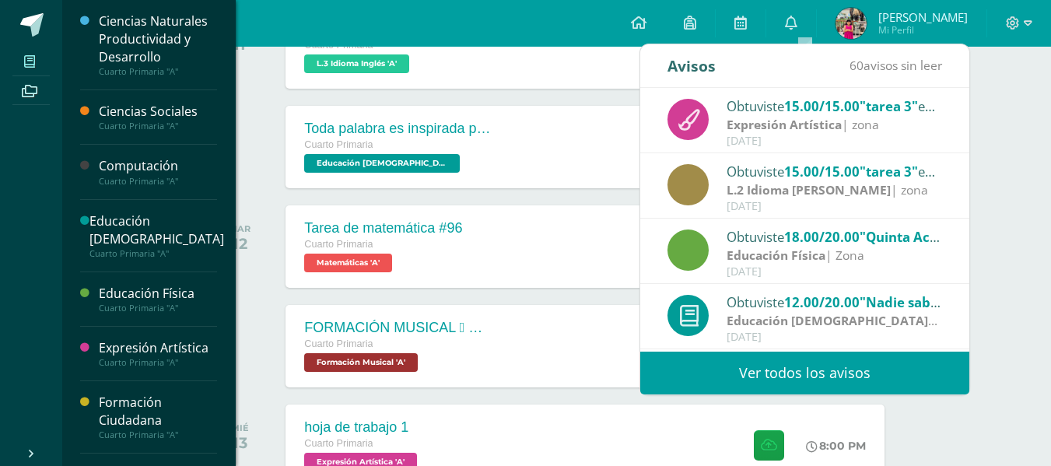 The height and width of the screenshot is (466, 1051). Describe the element at coordinates (383, 228) in the screenshot. I see `div: Tarea de matemática #96` at that location.